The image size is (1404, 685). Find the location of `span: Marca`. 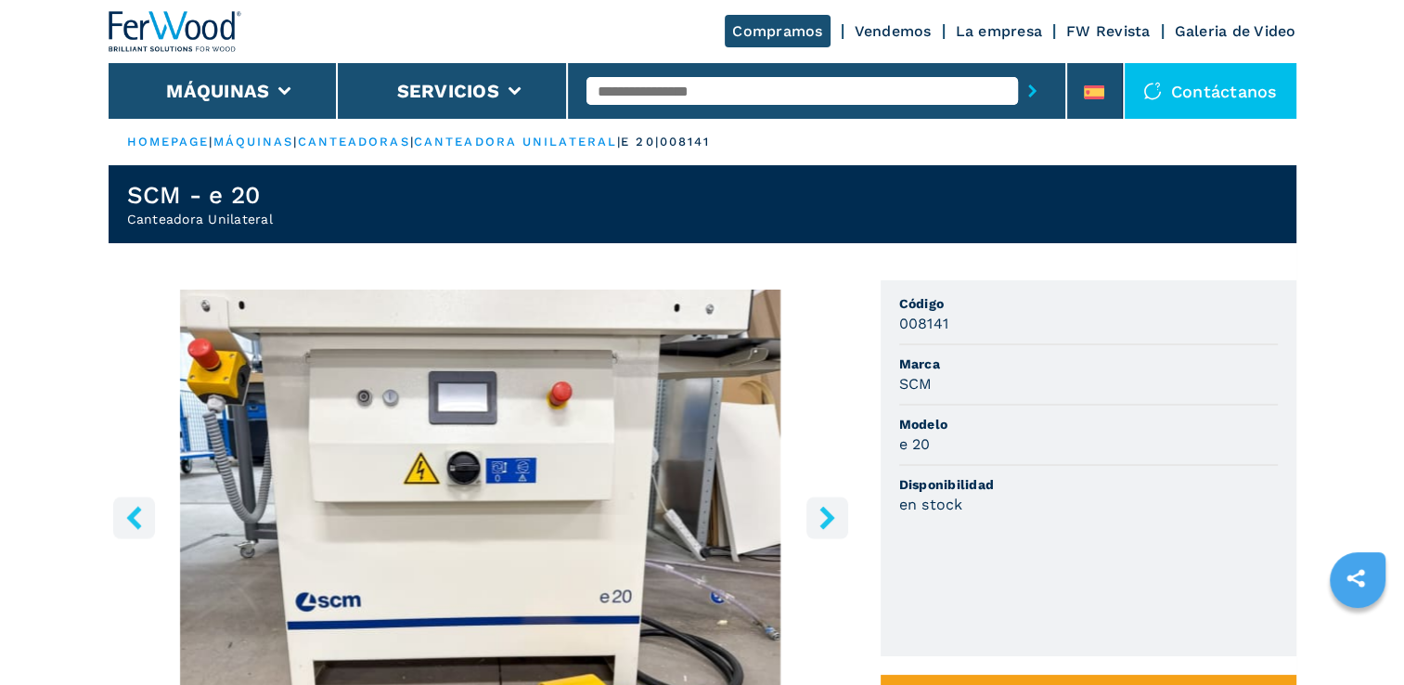

span: Marca is located at coordinates (1089, 364).